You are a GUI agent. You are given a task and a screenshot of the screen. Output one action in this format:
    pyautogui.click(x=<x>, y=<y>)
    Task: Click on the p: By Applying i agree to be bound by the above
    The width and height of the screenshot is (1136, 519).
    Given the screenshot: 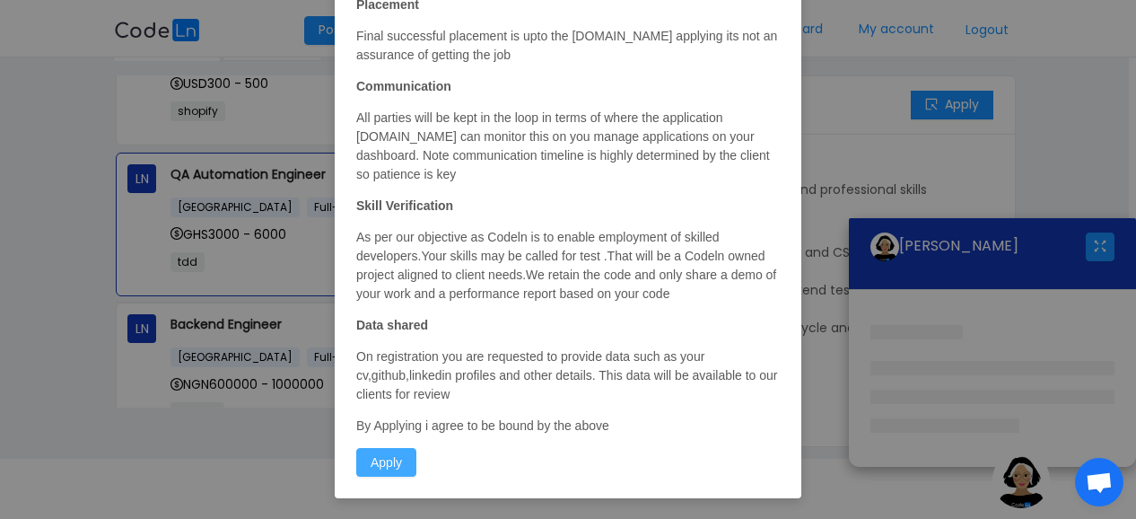 What is the action you would take?
    pyautogui.click(x=568, y=425)
    